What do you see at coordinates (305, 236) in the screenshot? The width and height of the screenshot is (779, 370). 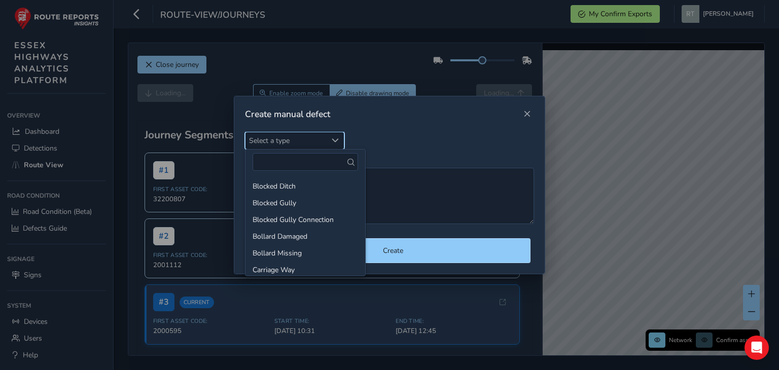 I see `li: Bollard Damaged` at bounding box center [305, 236].